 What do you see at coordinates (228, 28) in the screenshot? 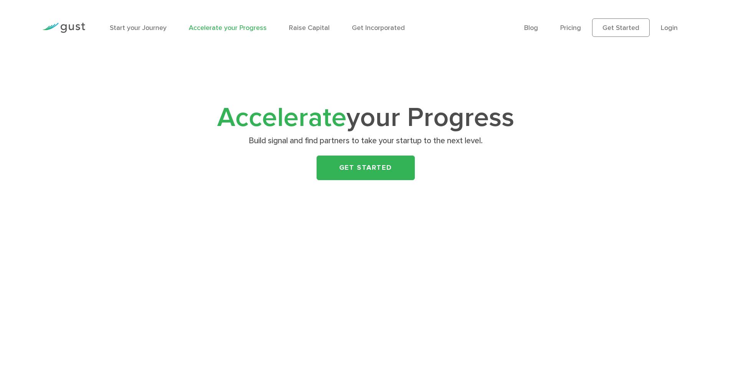
I see `a: Accelerate your Progress` at bounding box center [228, 28].